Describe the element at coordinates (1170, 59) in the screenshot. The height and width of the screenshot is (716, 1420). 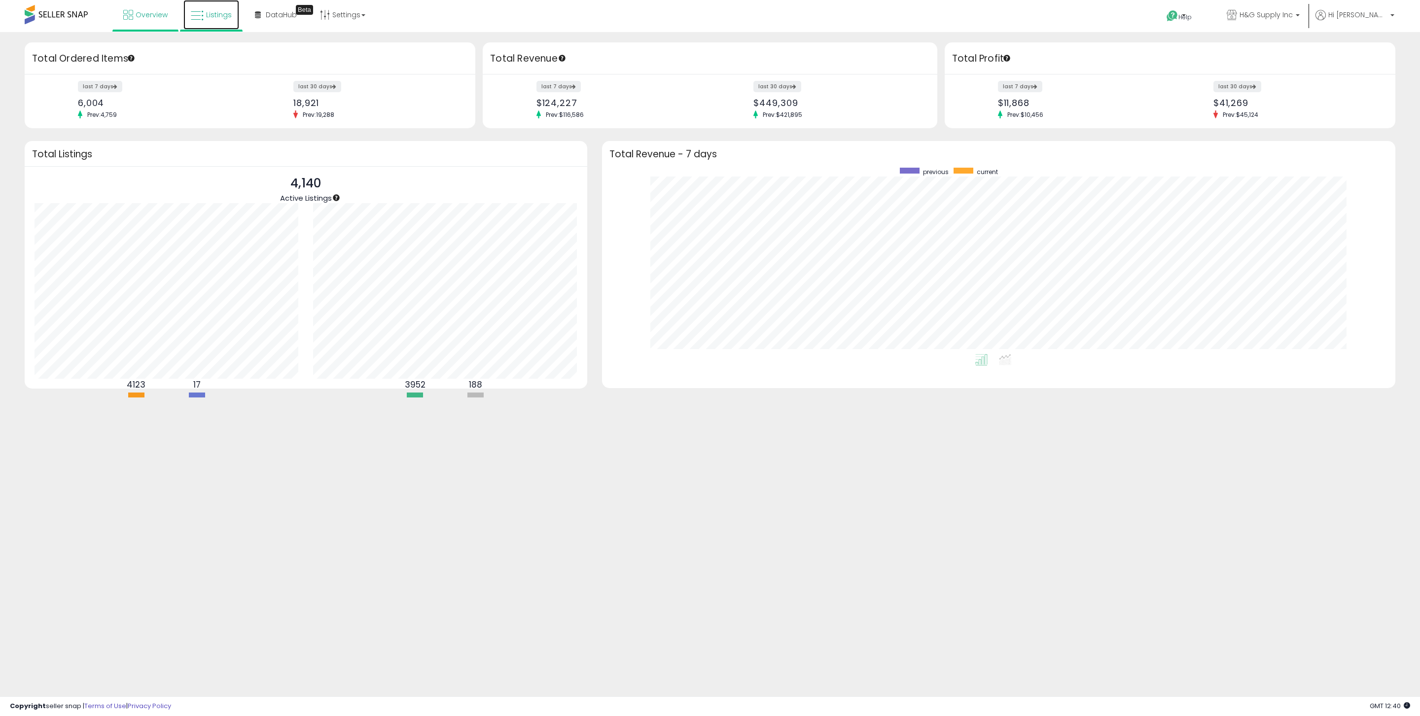
I see `h3: Total Profit` at that location.